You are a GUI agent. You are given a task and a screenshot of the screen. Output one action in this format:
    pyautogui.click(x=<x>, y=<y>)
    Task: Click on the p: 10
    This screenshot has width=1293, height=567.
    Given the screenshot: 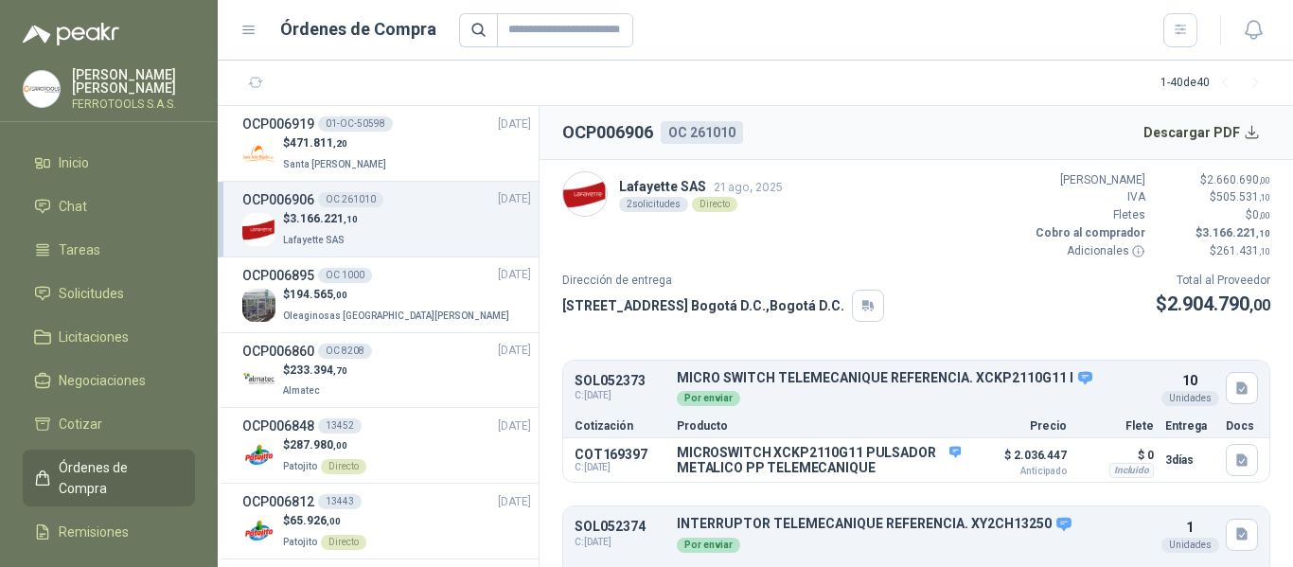 What is the action you would take?
    pyautogui.click(x=1190, y=381)
    